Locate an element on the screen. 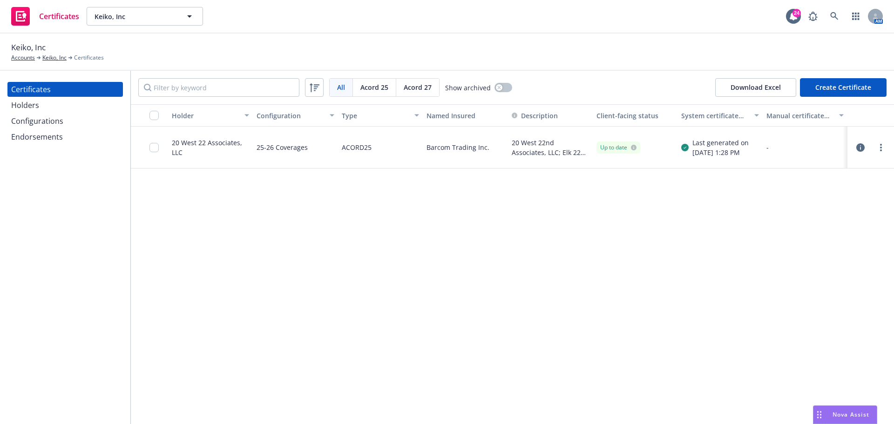  button: System certificate last generated is located at coordinates (720, 116).